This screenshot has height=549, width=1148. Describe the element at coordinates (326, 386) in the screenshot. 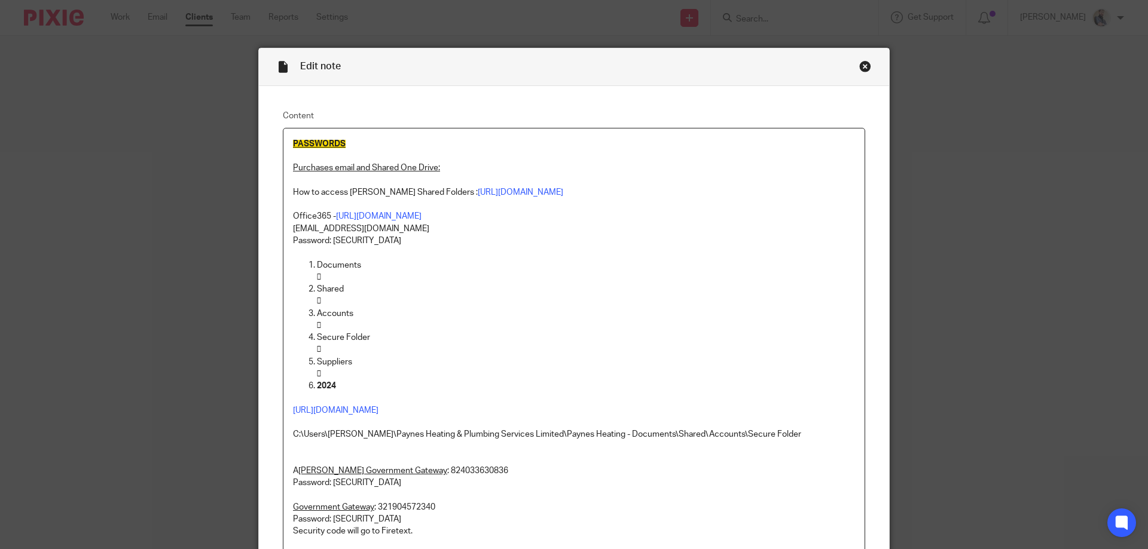

I see `strong: 2024` at that location.